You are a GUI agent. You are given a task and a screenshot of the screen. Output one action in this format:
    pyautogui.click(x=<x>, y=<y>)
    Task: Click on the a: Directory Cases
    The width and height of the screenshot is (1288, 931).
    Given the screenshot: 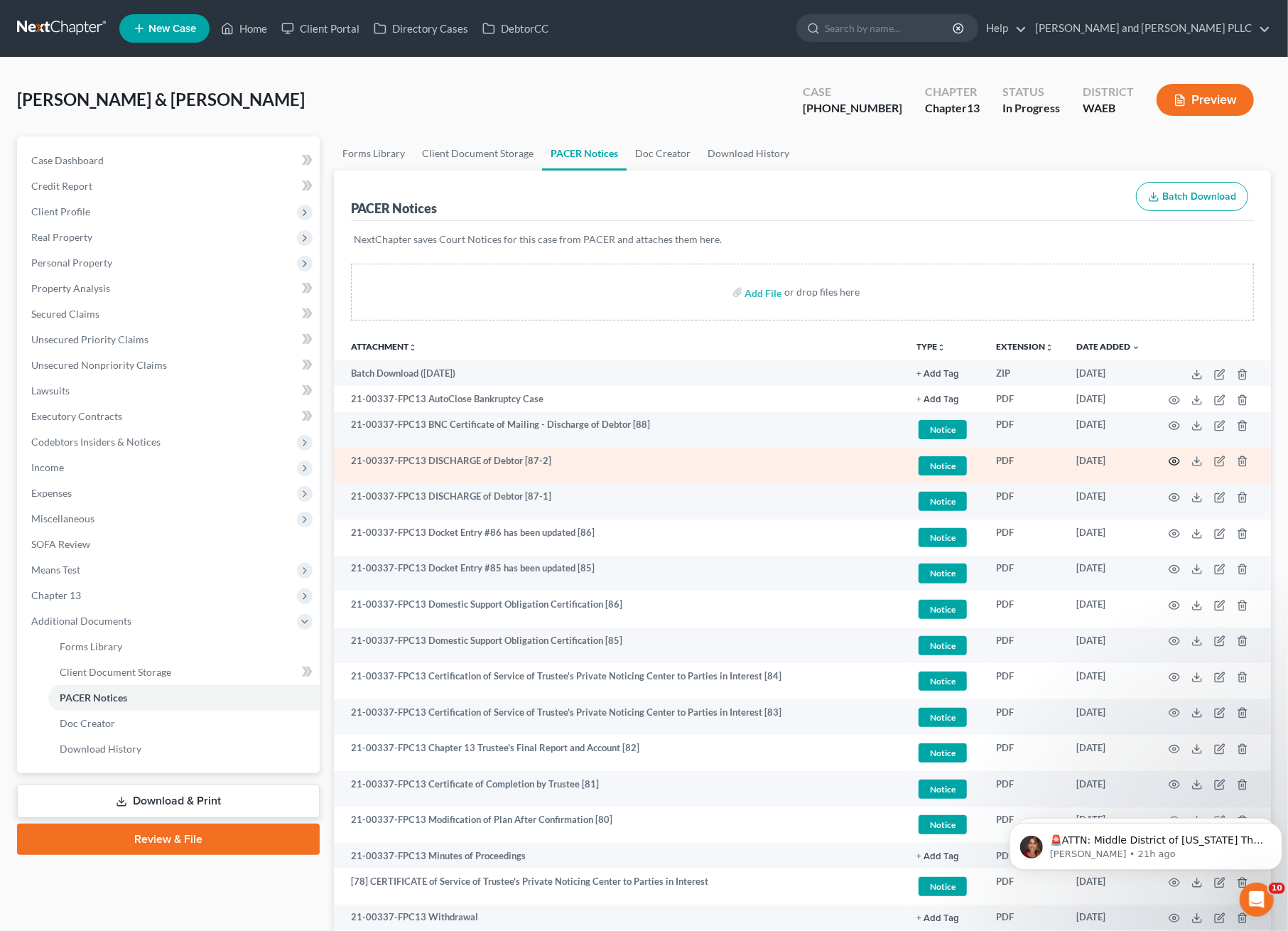 What is the action you would take?
    pyautogui.click(x=421, y=28)
    